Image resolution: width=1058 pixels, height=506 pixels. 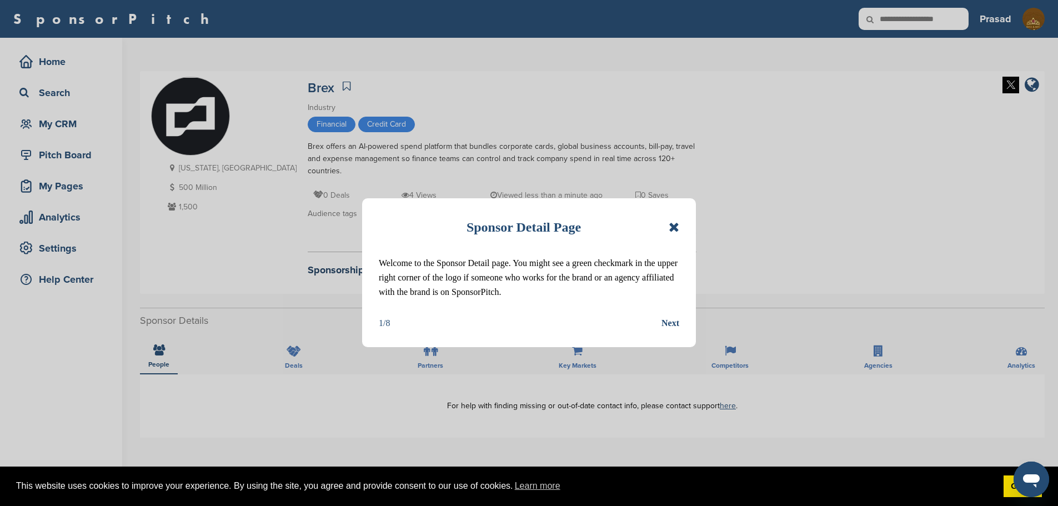 What do you see at coordinates (670, 323) in the screenshot?
I see `button: Next` at bounding box center [670, 323].